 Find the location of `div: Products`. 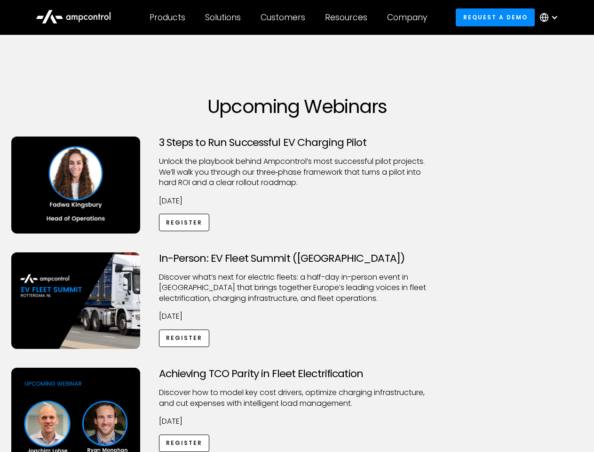

div: Products is located at coordinates (168, 17).